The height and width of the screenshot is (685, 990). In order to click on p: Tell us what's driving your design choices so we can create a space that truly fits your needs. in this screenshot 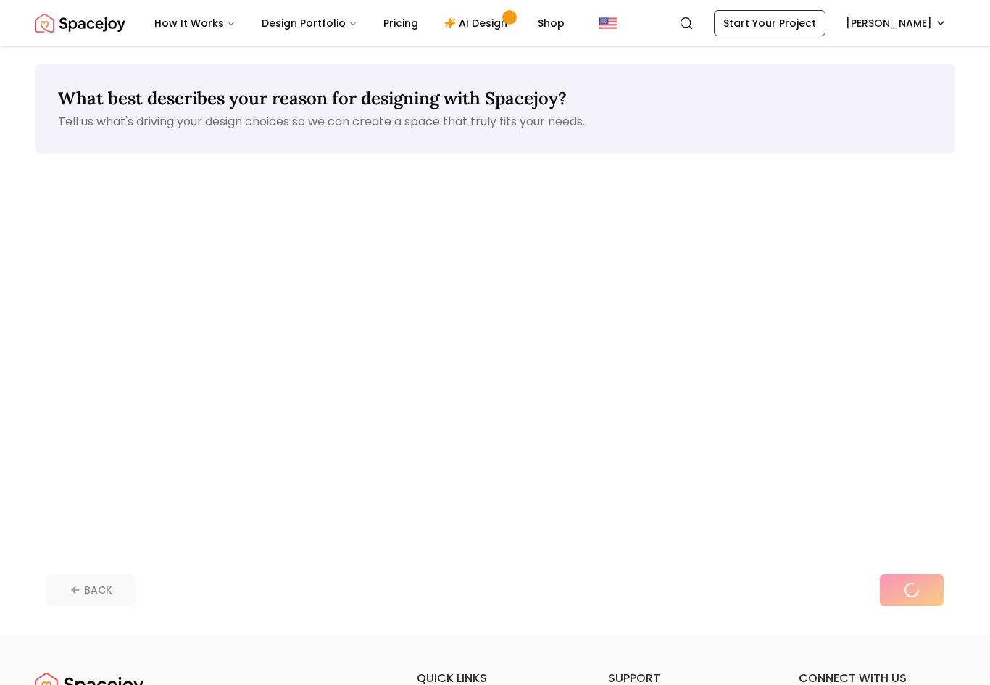, I will do `click(495, 122)`.